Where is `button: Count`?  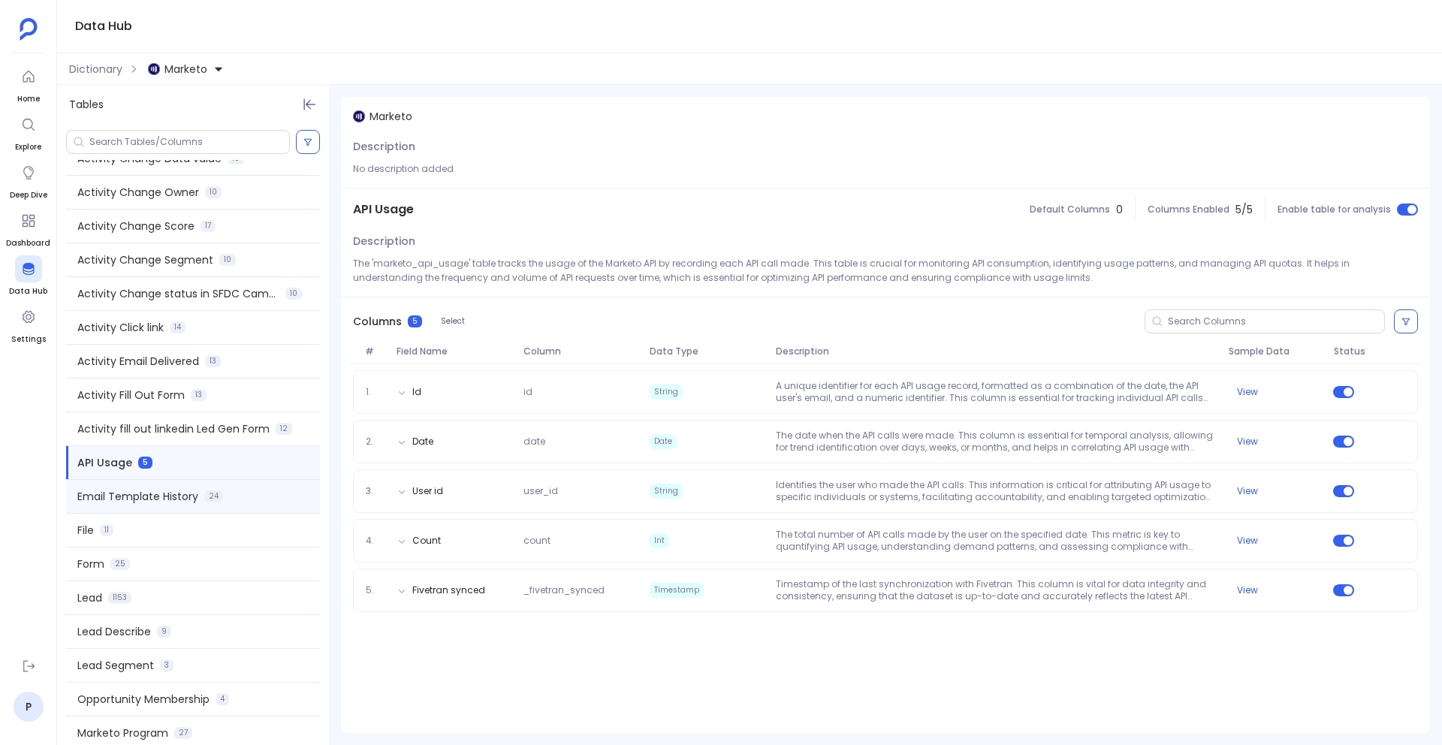
button: Count is located at coordinates (427, 541).